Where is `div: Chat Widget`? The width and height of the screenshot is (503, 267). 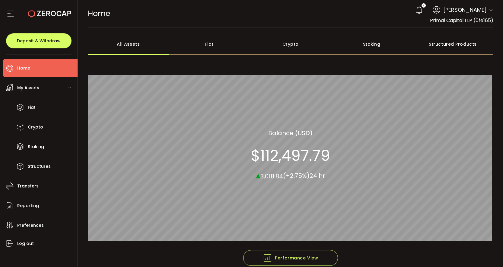 div: Chat Widget is located at coordinates (488, 252).